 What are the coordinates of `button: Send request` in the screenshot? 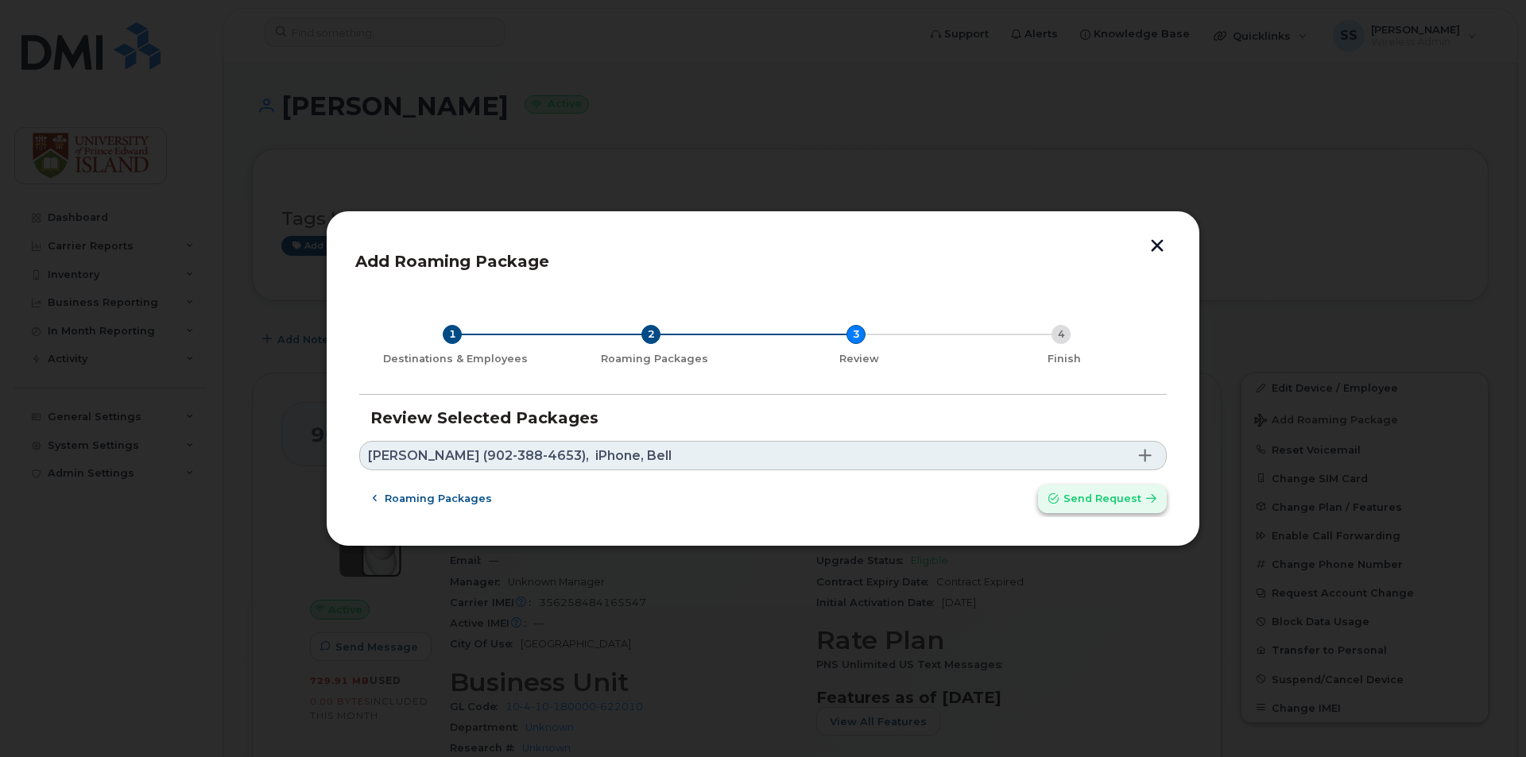 It's located at (1102, 499).